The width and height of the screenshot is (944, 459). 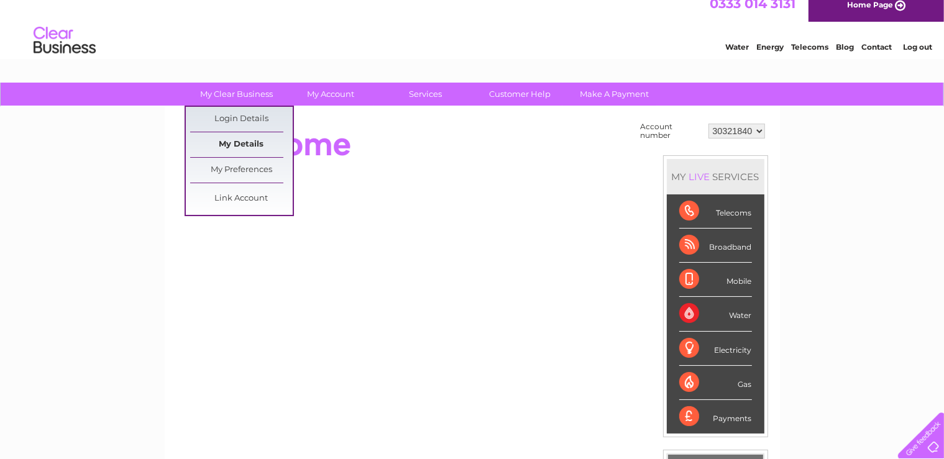 What do you see at coordinates (236, 94) in the screenshot?
I see `a: My Clear Business` at bounding box center [236, 94].